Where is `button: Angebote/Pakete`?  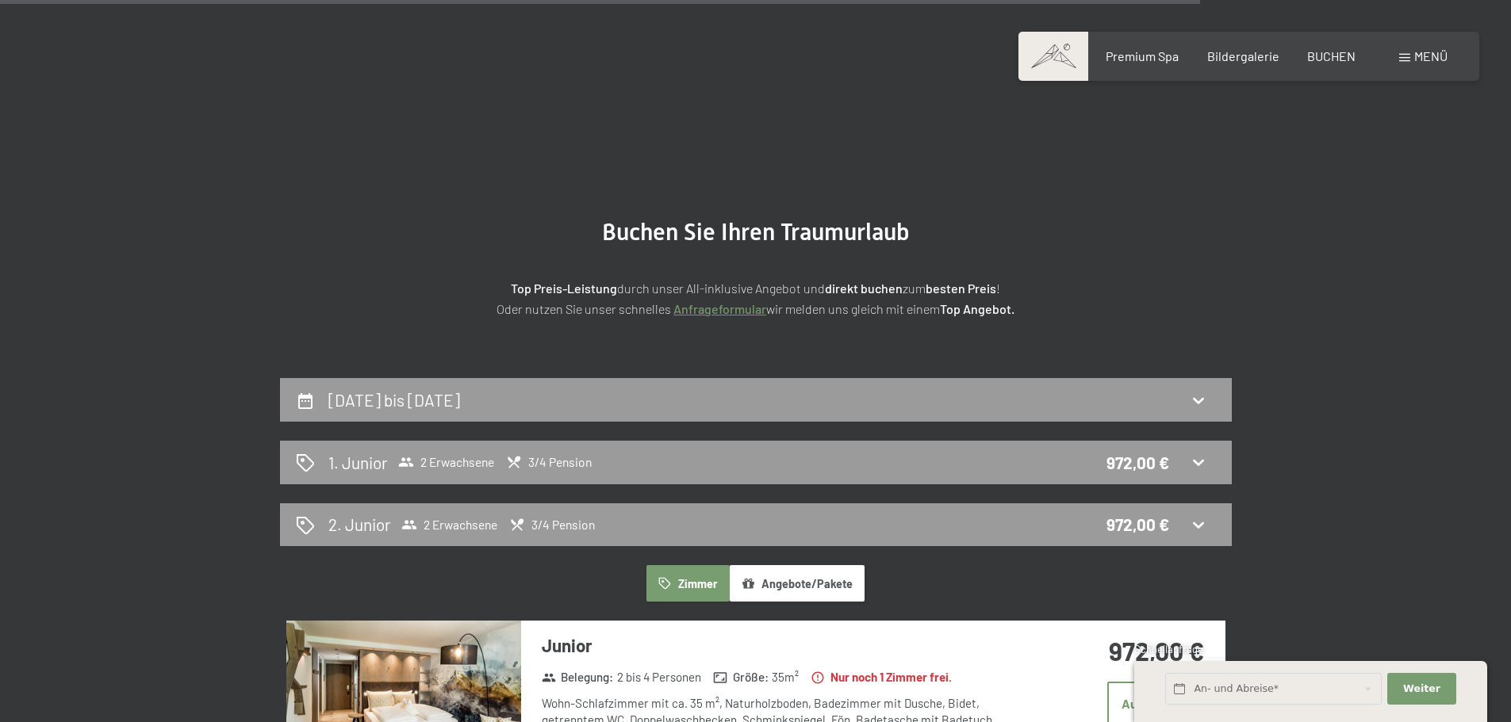 button: Angebote/Pakete is located at coordinates (797, 584).